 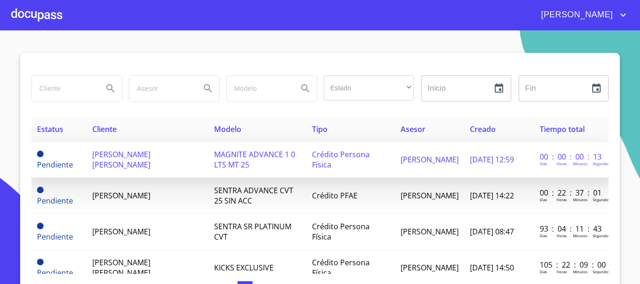 What do you see at coordinates (50, 129) in the screenshot?
I see `span: Estatus` at bounding box center [50, 129].